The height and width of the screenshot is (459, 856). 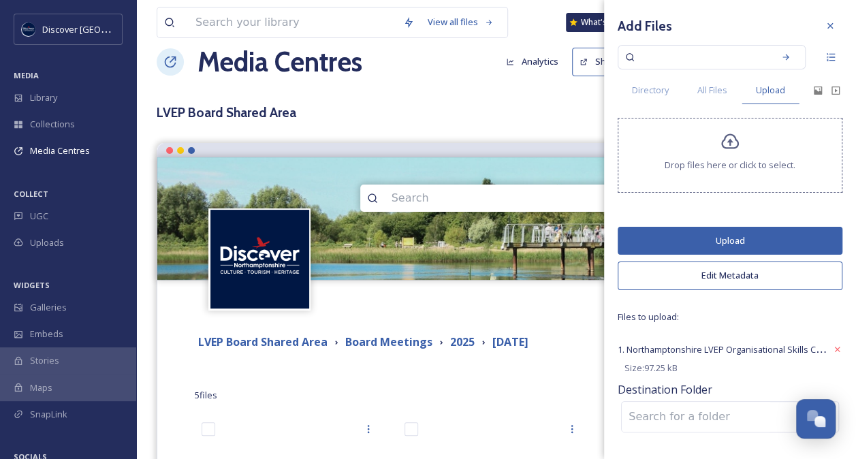 I want to click on a: View all files, so click(x=460, y=22).